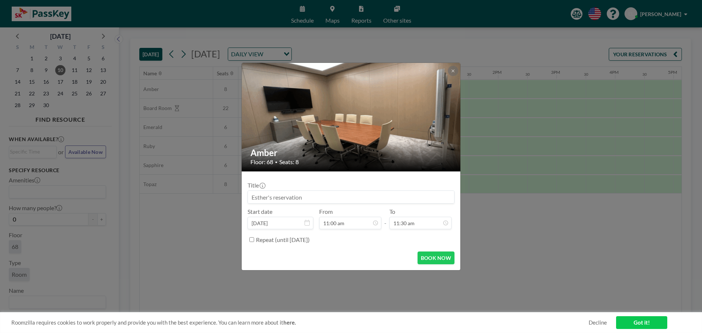  I want to click on label: Title, so click(256, 185).